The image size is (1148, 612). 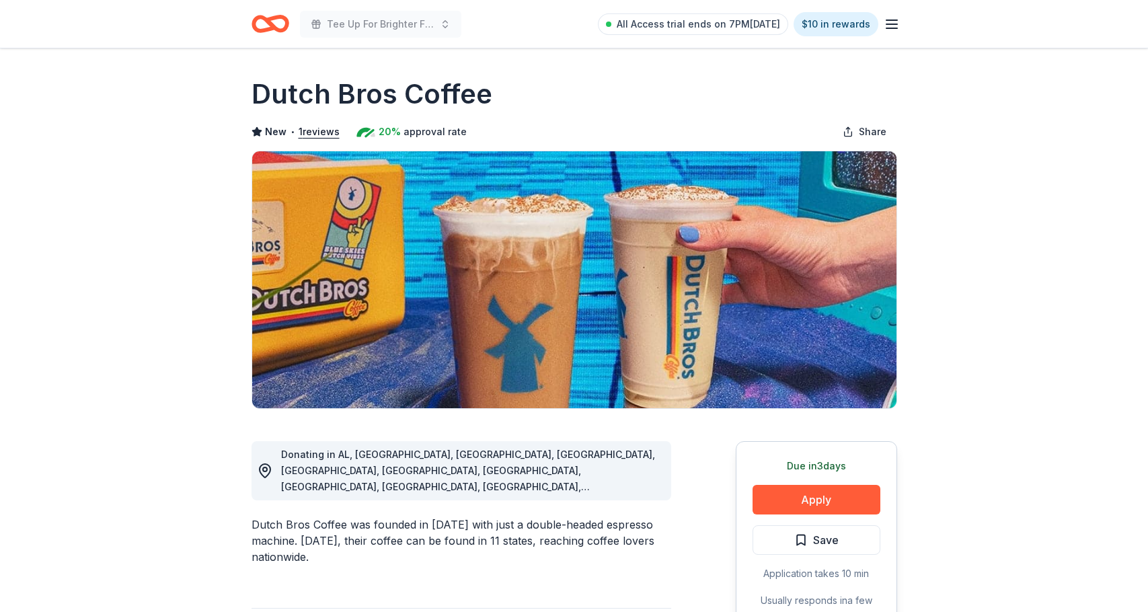 I want to click on button: 1reviews, so click(x=319, y=132).